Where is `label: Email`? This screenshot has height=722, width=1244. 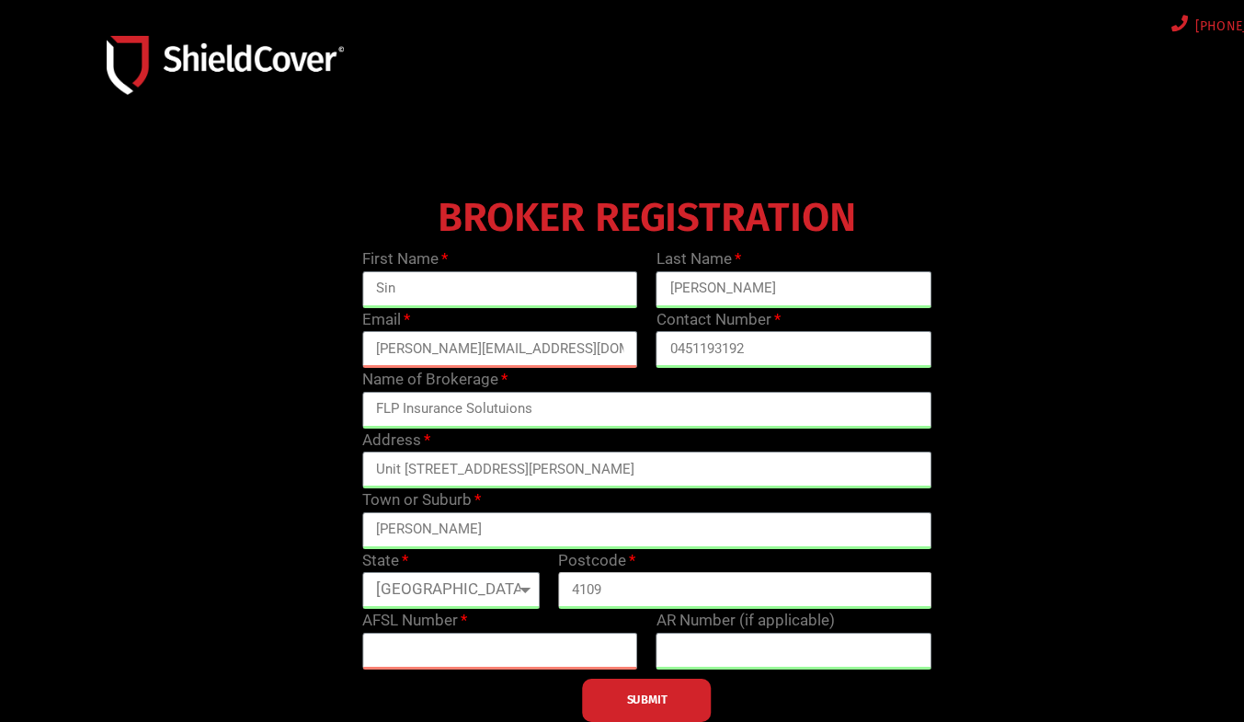
label: Email is located at coordinates (386, 320).